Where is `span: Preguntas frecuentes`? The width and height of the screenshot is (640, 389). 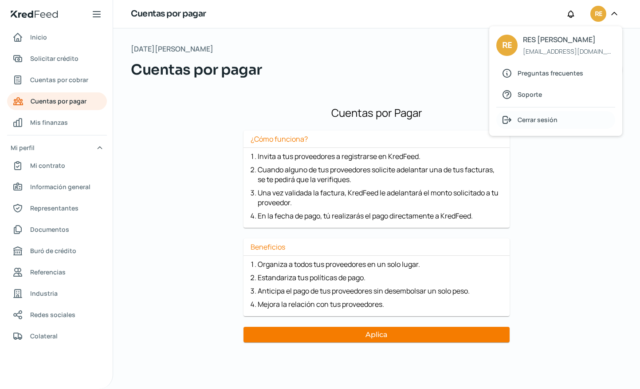
span: Preguntas frecuentes is located at coordinates (550, 73).